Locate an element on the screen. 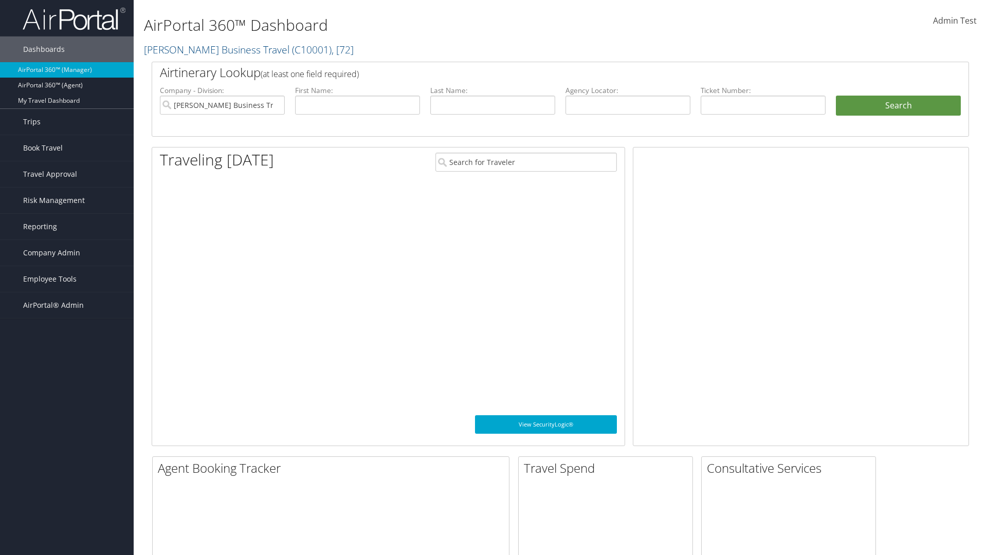  span: Trips is located at coordinates (32, 122).